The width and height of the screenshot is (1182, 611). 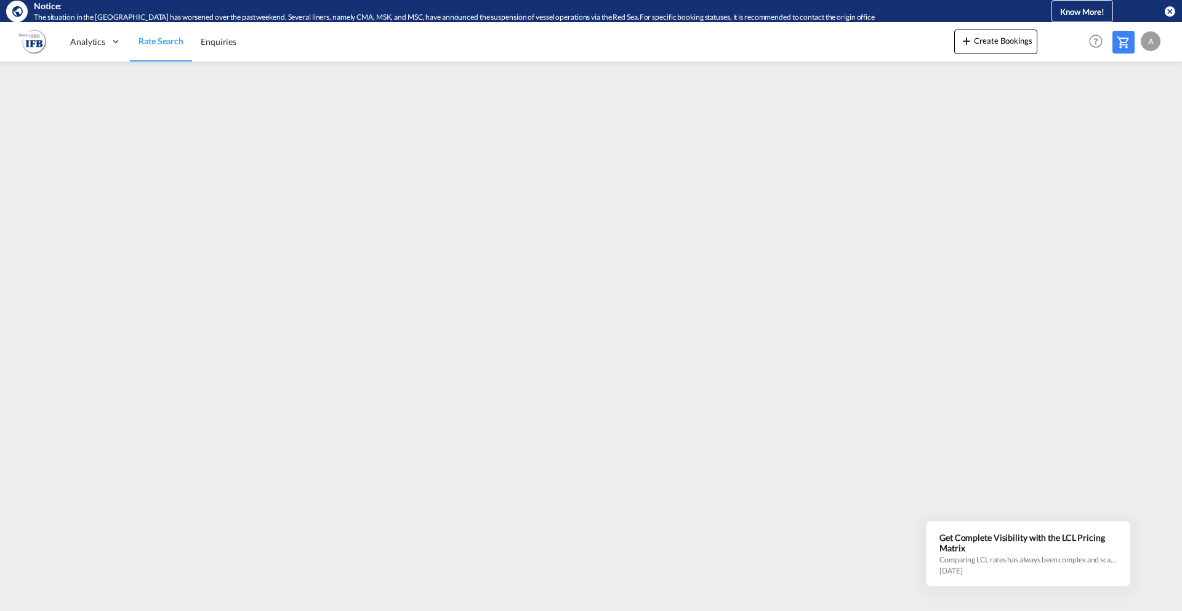 I want to click on a: Rate Search, so click(x=161, y=41).